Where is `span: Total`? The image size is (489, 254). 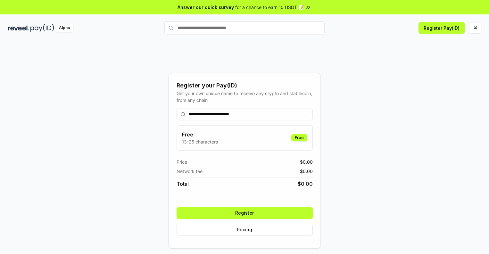 span: Total is located at coordinates (183, 184).